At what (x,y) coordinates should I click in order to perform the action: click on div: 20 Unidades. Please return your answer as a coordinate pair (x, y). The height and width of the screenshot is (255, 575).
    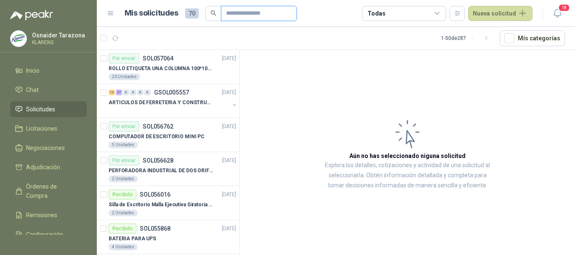
    Looking at the image, I should click on (124, 77).